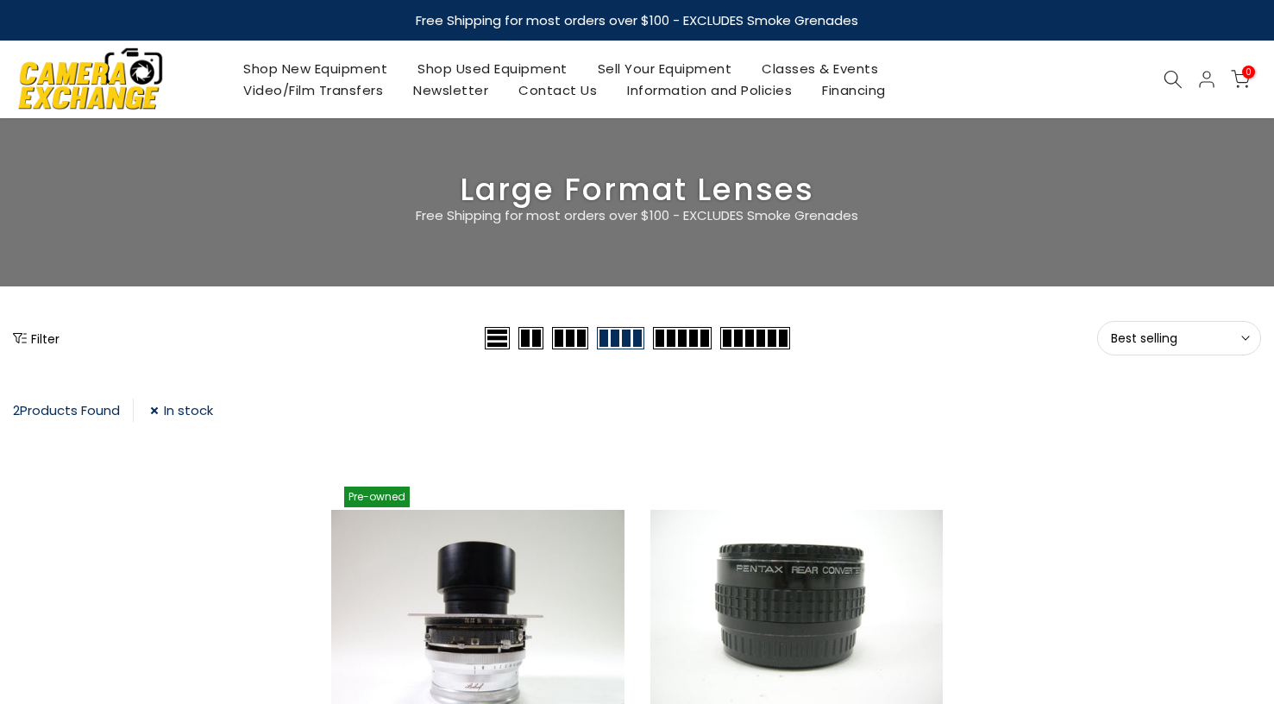  I want to click on a: Financing, so click(854, 90).